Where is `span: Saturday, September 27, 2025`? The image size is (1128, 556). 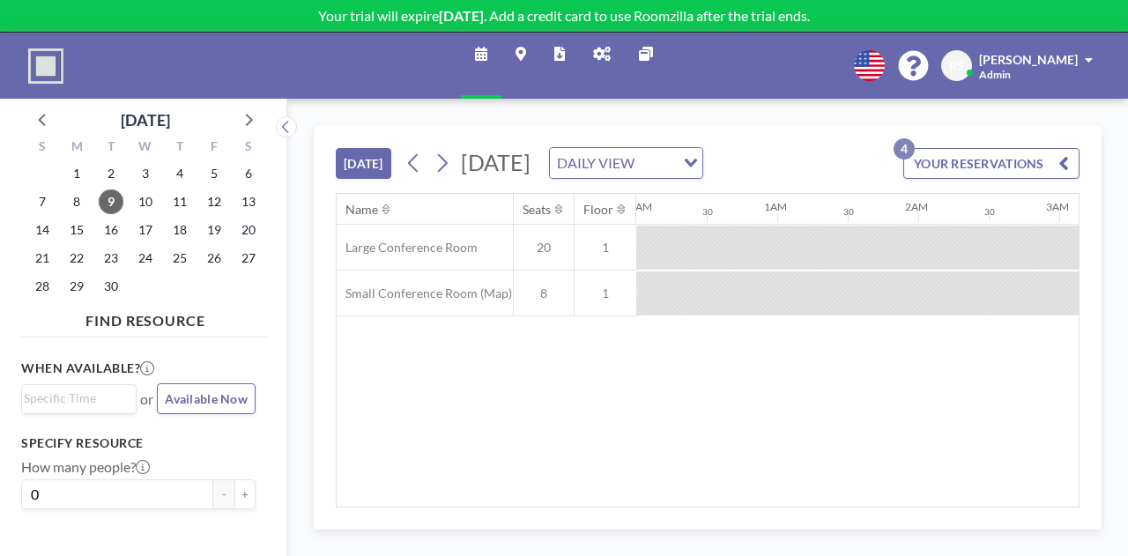 span: Saturday, September 27, 2025 is located at coordinates (249, 258).